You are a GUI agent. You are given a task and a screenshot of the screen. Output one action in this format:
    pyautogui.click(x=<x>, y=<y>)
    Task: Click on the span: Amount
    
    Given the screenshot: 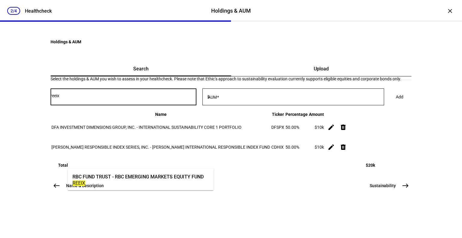 What is the action you would take?
    pyautogui.click(x=316, y=114)
    